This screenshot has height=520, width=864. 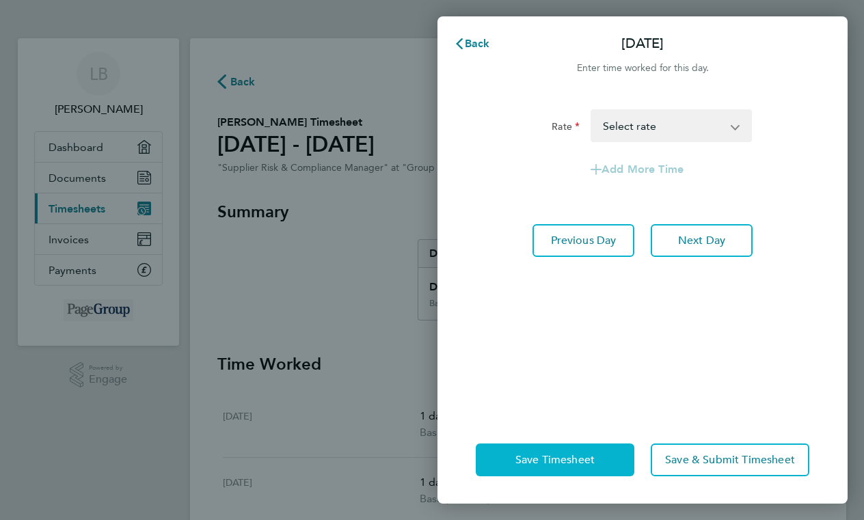 I want to click on div: Enter time worked for this day., so click(x=642, y=68).